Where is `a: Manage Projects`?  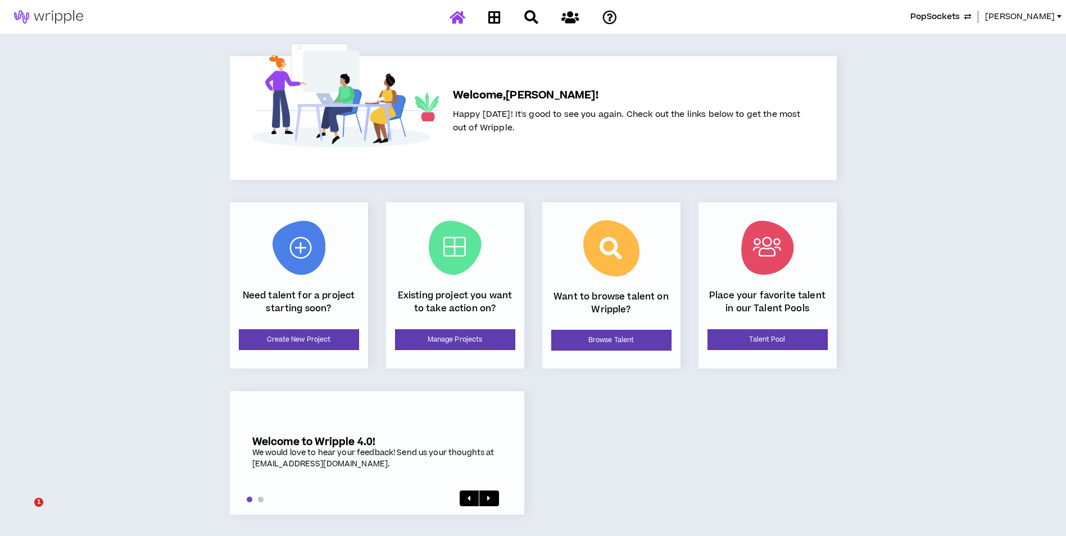
a: Manage Projects is located at coordinates (455, 339).